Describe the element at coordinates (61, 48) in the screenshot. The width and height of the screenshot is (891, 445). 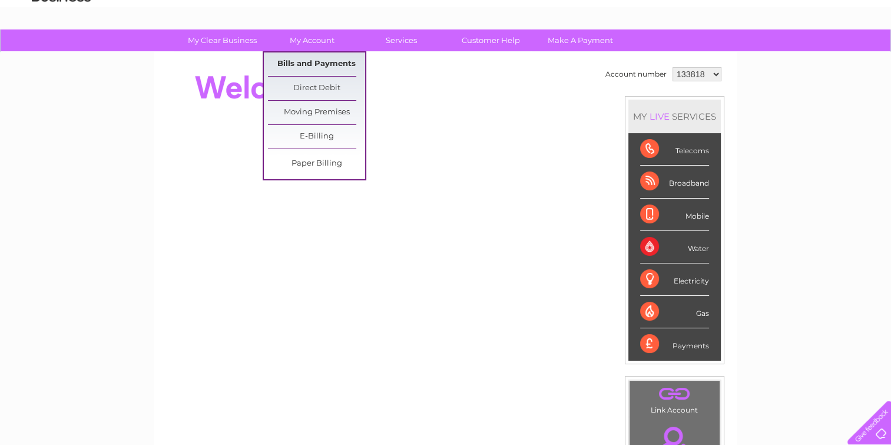
I see `img: logo.png` at that location.